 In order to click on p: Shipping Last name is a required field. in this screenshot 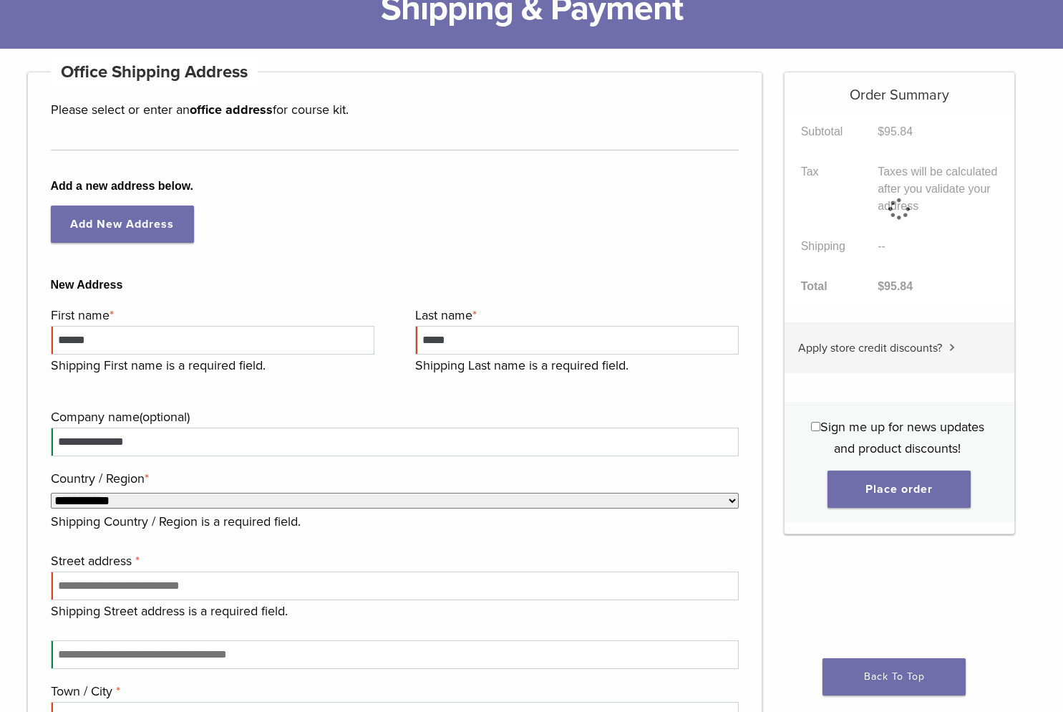, I will do `click(577, 365)`.